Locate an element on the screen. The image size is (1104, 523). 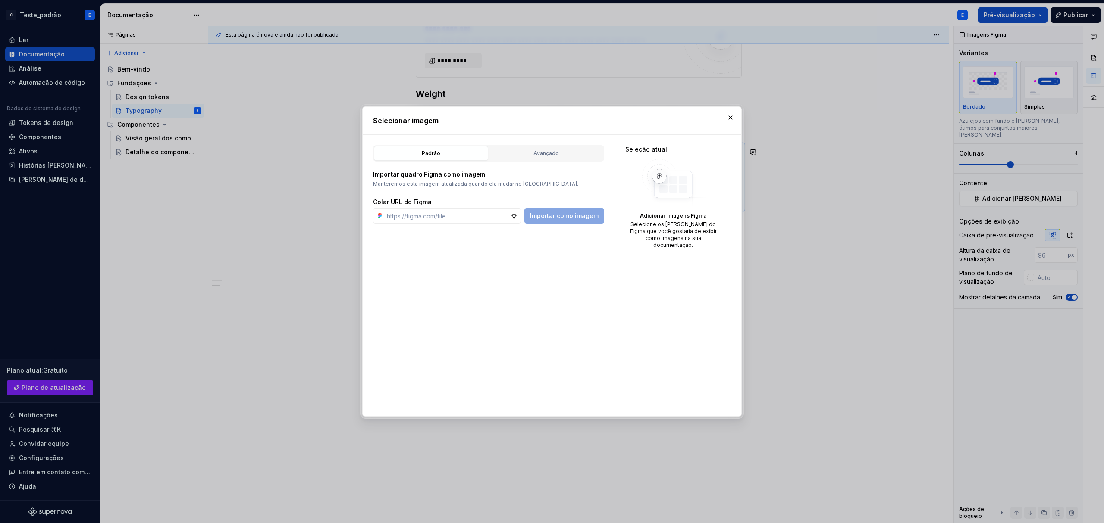
font: Importar quadro Figma como imagem is located at coordinates (429, 174).